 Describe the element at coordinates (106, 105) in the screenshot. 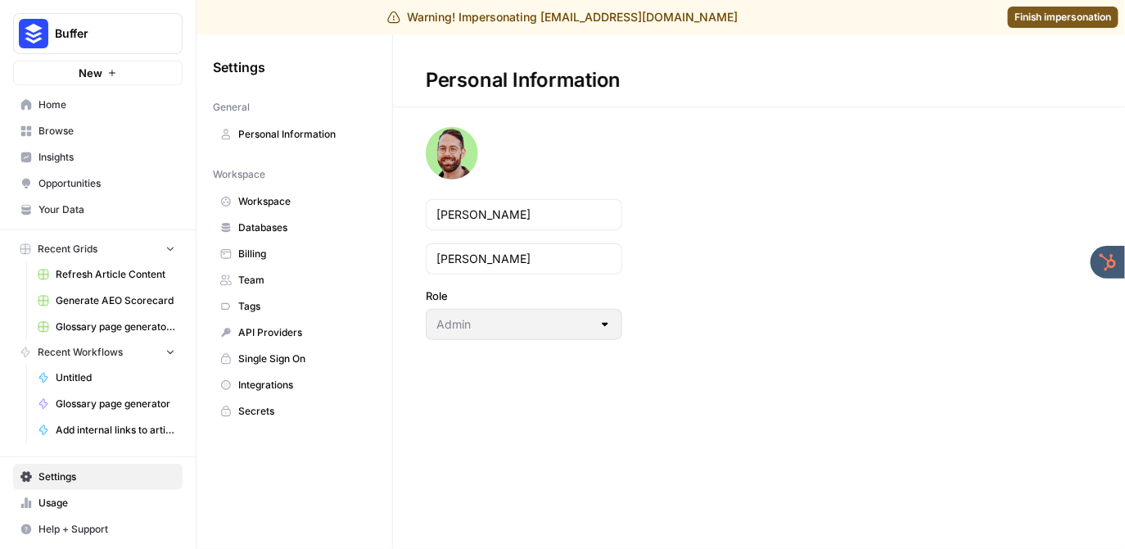

I see `span: Home` at that location.